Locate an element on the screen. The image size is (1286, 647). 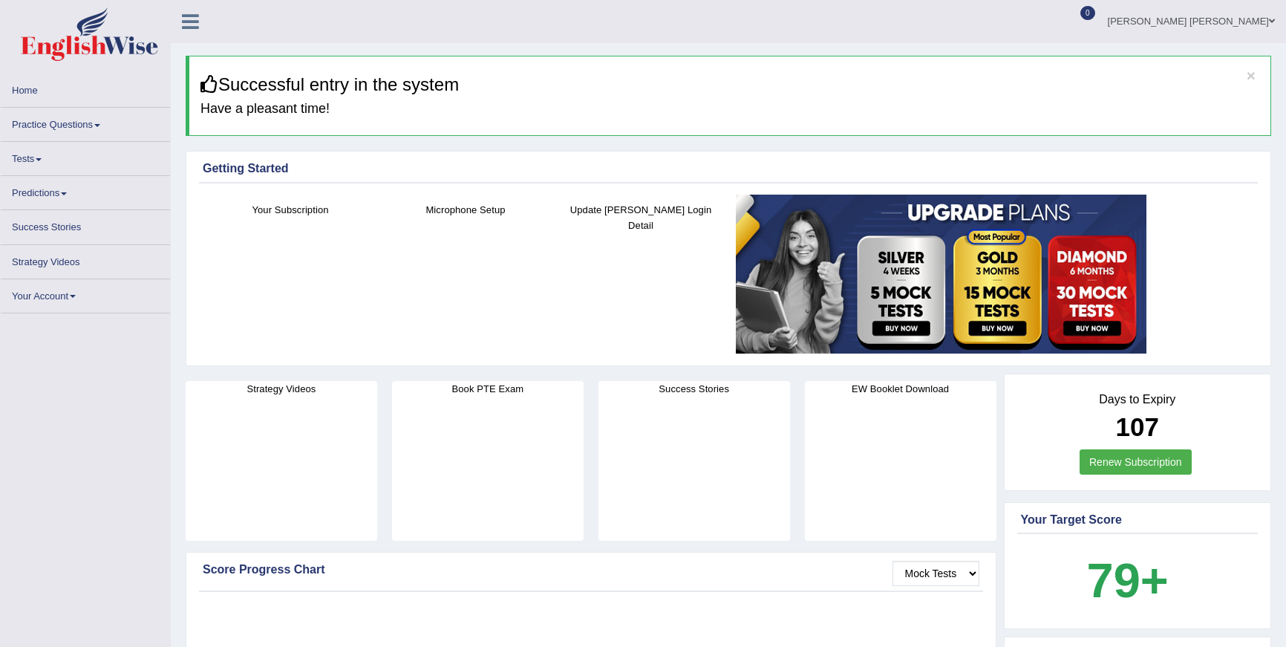
div: Getting Started is located at coordinates (728, 169).